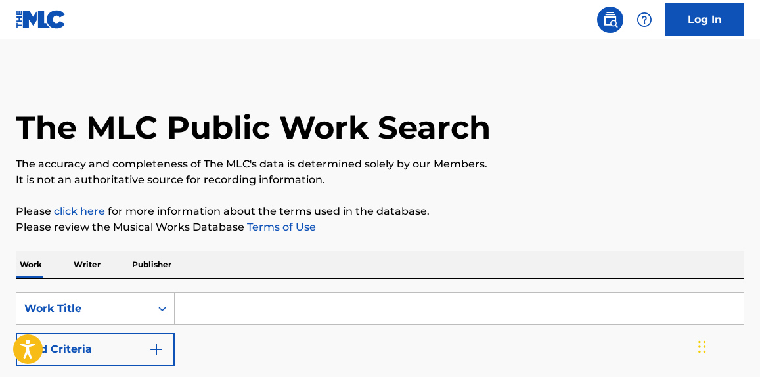 This screenshot has width=760, height=377. I want to click on div: Help, so click(645, 20).